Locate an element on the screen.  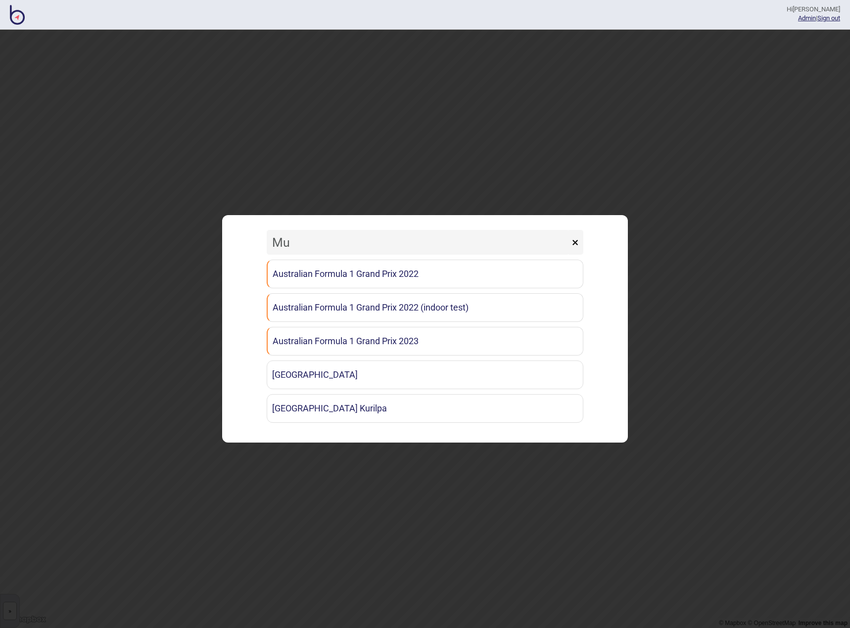
img: BindiMaps CMS is located at coordinates (17, 15).